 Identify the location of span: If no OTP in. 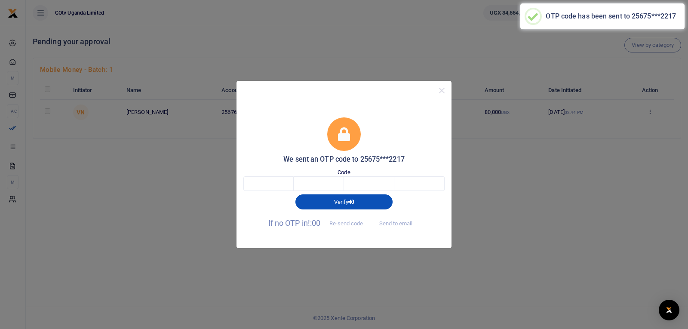
(320, 223).